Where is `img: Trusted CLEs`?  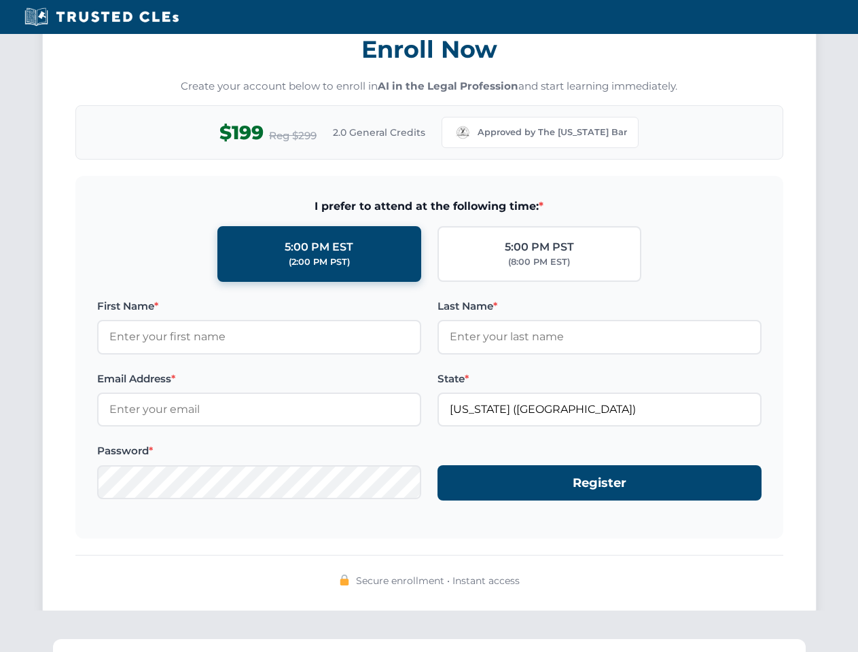
img: Trusted CLEs is located at coordinates (101, 17).